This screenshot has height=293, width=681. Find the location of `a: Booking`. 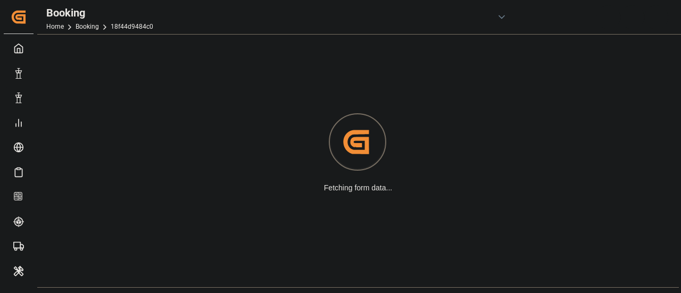

a: Booking is located at coordinates (87, 27).